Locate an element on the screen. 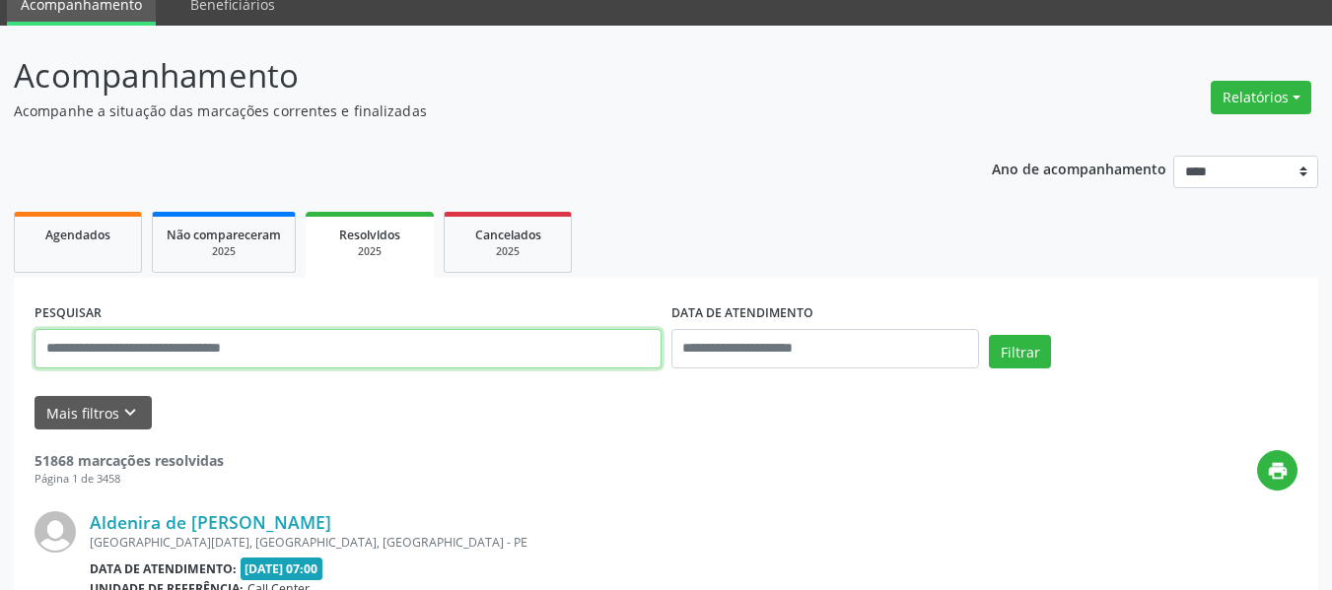 The image size is (1332, 590). span: Cancelados is located at coordinates (508, 235).